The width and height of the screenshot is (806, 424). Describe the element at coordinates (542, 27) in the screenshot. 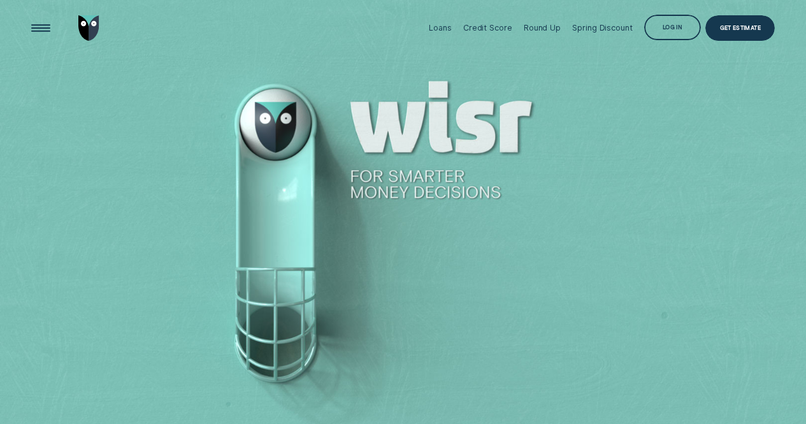

I see `div: Round Up` at that location.